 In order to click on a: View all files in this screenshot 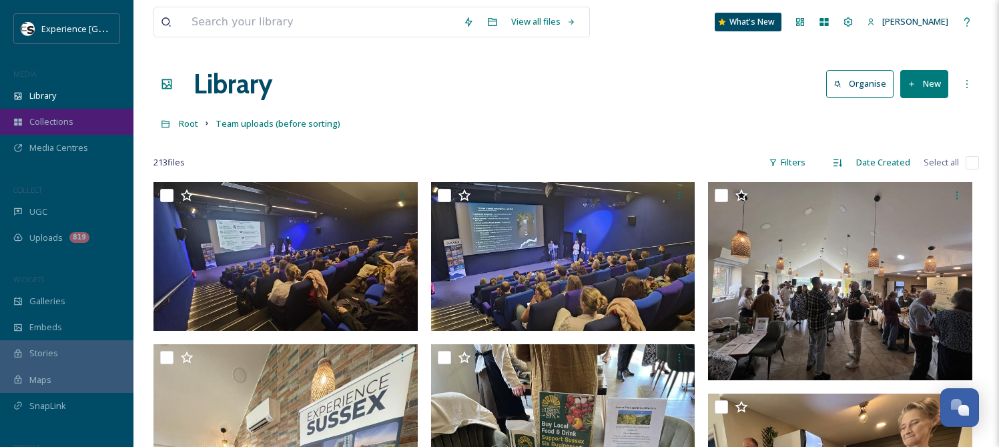, I will do `click(543, 21)`.